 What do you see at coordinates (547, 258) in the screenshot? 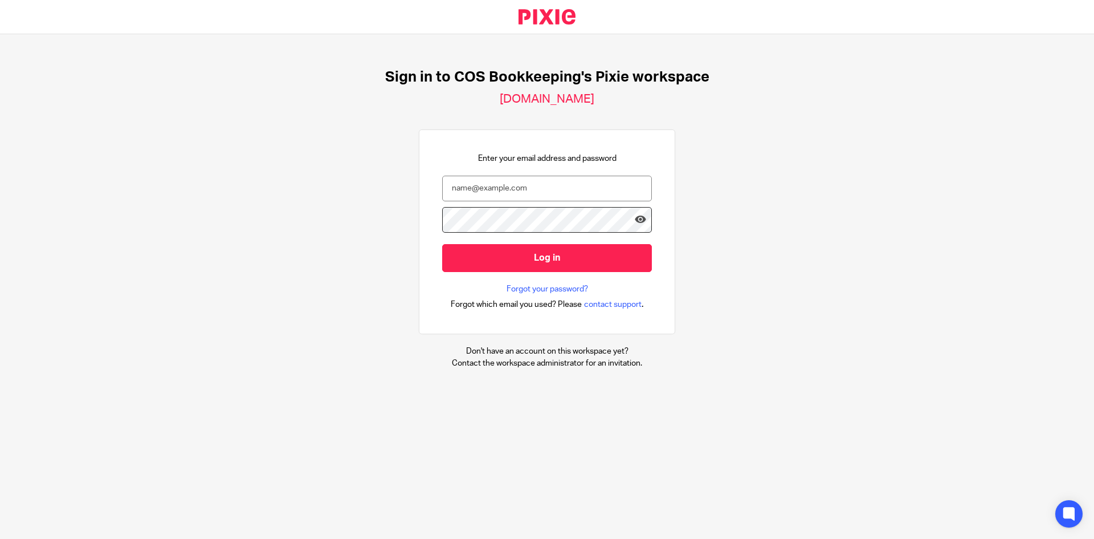
I see `input: Log in` at bounding box center [547, 258].